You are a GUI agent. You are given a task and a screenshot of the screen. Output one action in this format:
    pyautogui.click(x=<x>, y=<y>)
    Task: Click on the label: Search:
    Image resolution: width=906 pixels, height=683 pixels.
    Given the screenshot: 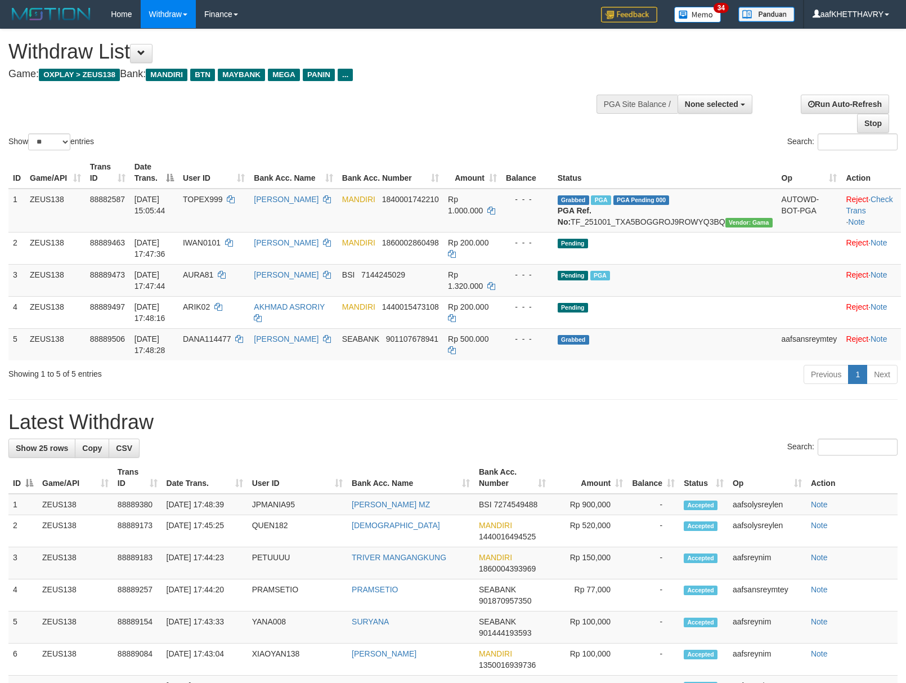 What is the action you would take?
    pyautogui.click(x=843, y=447)
    